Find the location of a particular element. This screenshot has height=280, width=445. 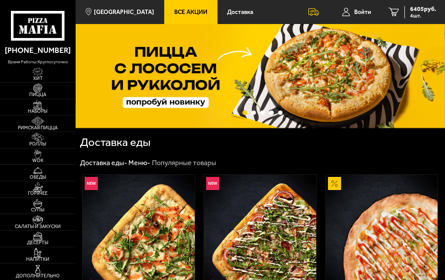

span: 4 шт. is located at coordinates (423, 16).